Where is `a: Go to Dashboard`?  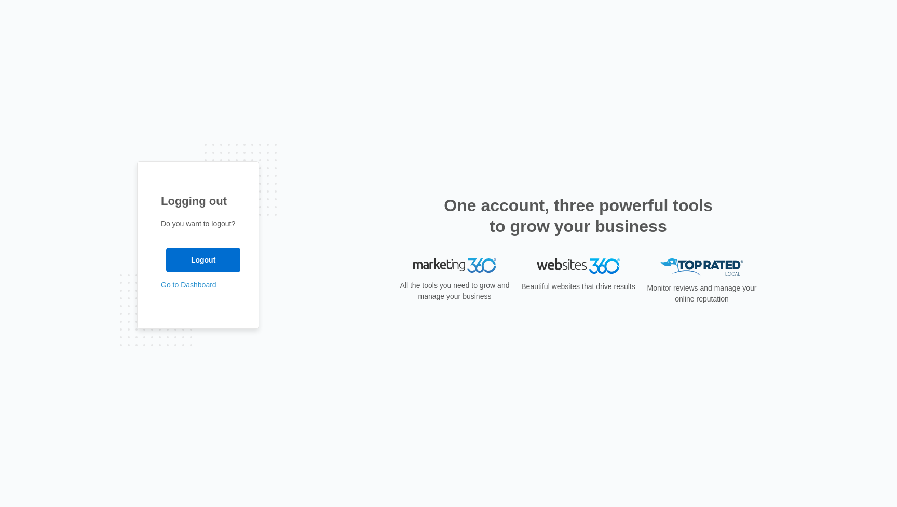 a: Go to Dashboard is located at coordinates (188, 285).